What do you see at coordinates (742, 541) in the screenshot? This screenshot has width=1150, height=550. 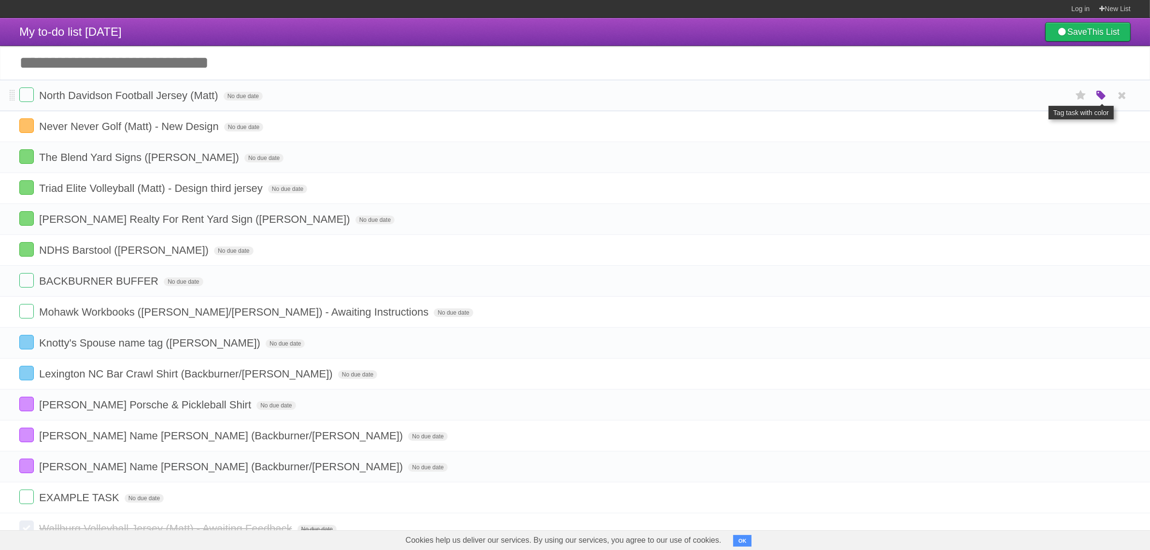 I see `button: OK` at bounding box center [742, 541].